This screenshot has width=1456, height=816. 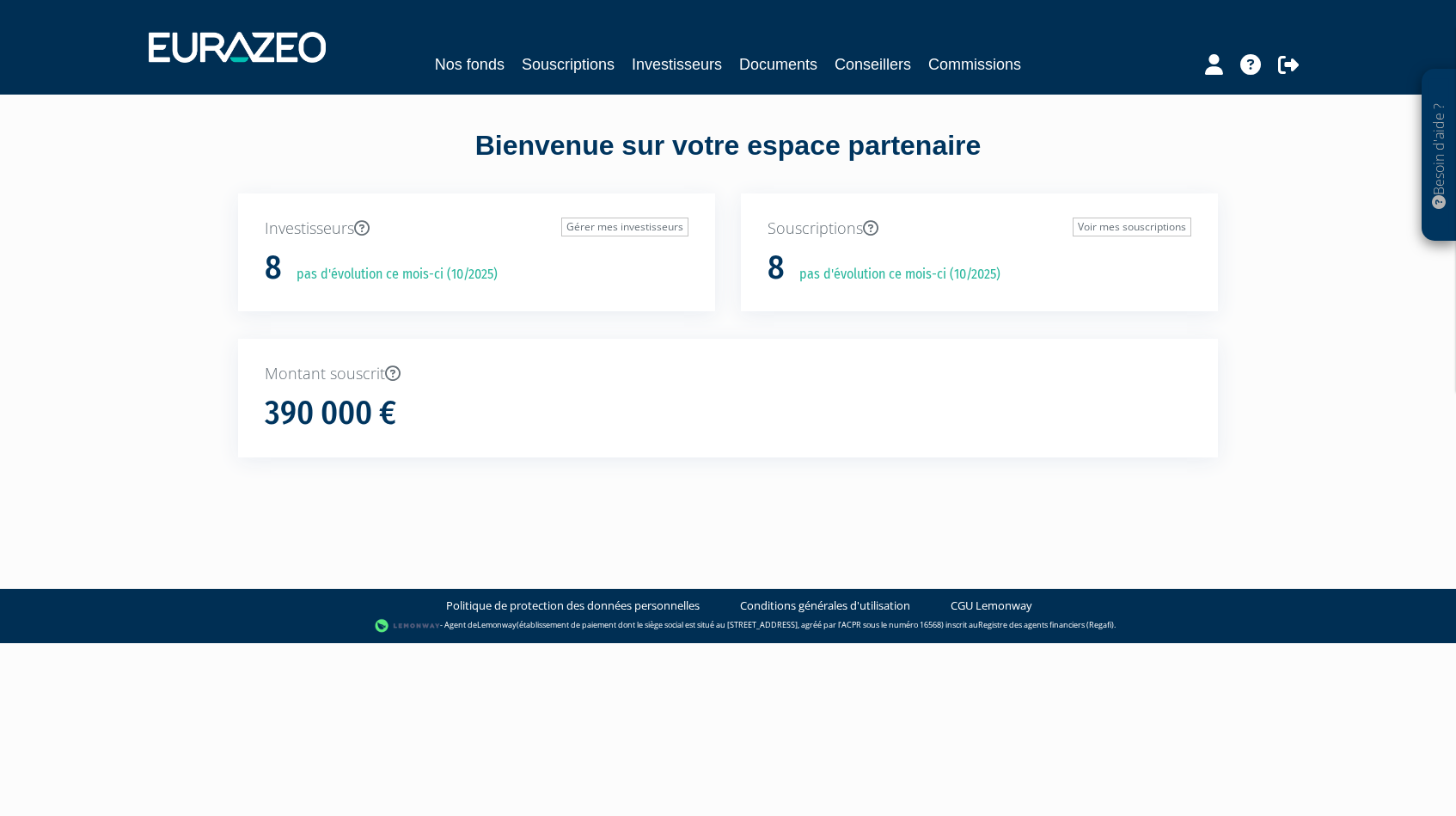 I want to click on a: Gérer mes investisseurs, so click(x=625, y=227).